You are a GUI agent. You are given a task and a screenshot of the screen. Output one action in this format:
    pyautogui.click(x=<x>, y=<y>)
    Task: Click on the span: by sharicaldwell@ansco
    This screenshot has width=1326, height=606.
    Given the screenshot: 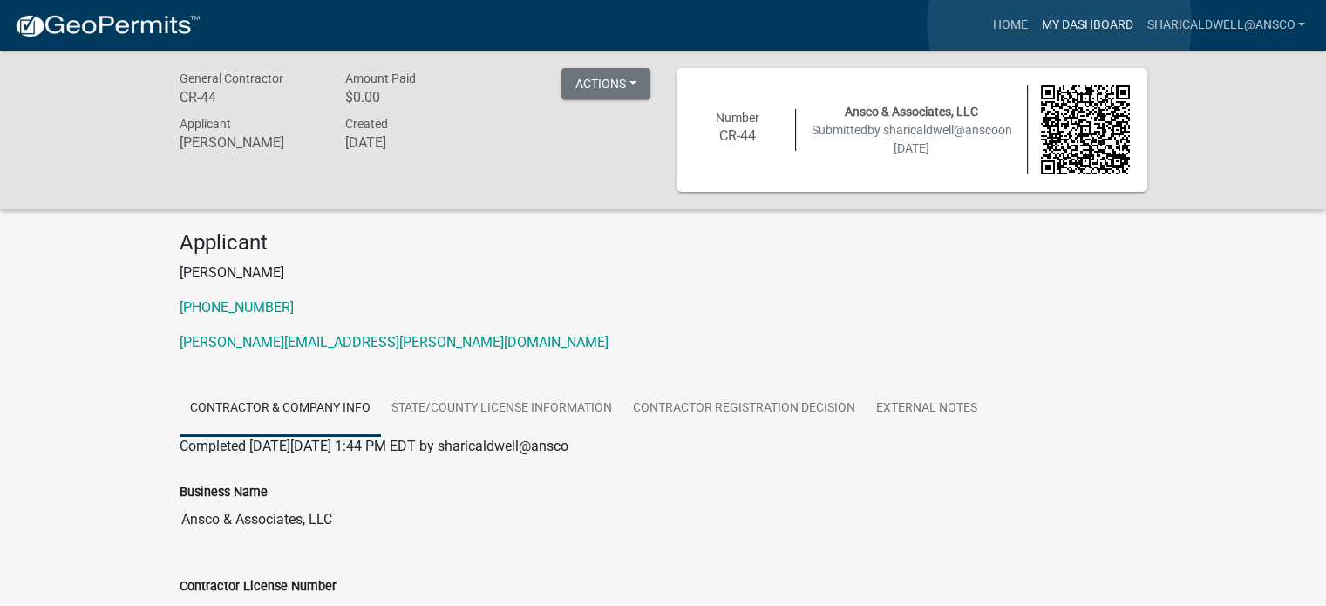 What is the action you would take?
    pyautogui.click(x=933, y=130)
    